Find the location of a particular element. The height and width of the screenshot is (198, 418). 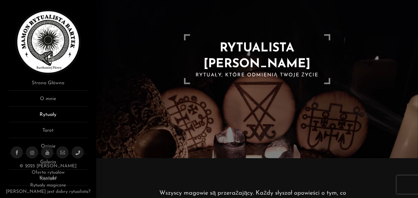

h2: Rytuały, które odmienią Twoje życie is located at coordinates (257, 75).